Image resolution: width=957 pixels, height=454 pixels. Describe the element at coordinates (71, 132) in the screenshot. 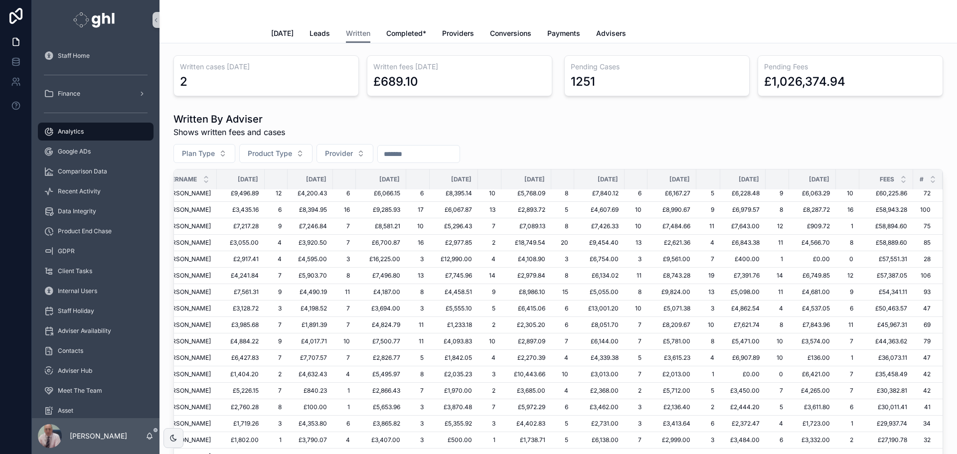

I see `span: Analytics` at that location.